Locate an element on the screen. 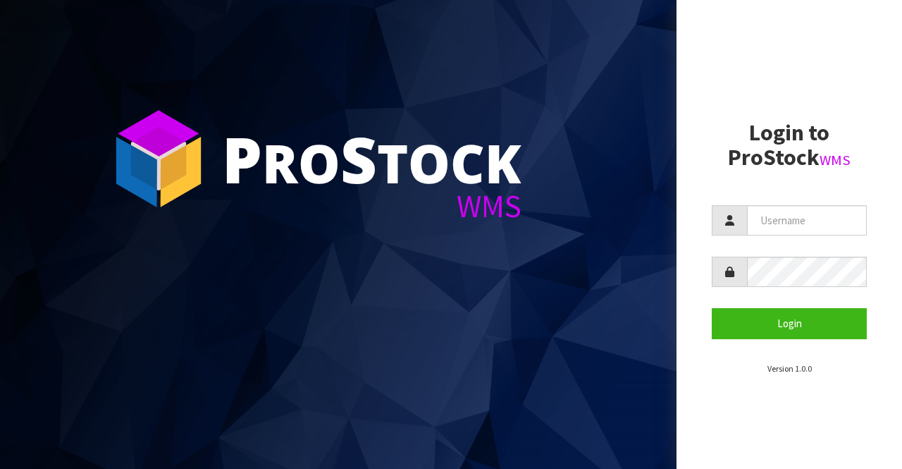 This screenshot has height=469, width=902. div: ro tock is located at coordinates (372, 159).